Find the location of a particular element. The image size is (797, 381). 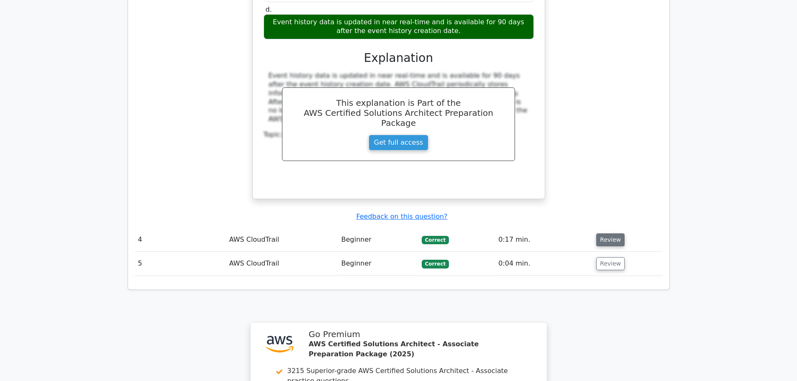

a: Get full access is located at coordinates (398, 143).